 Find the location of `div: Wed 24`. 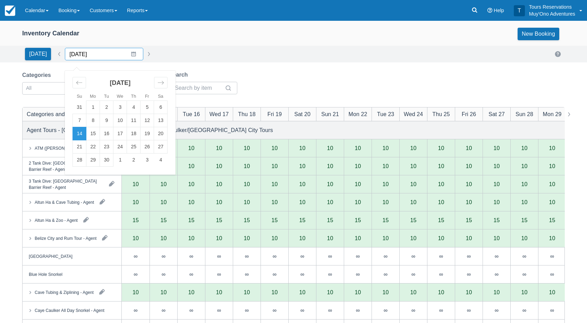

div: Wed 24 is located at coordinates (413, 114).